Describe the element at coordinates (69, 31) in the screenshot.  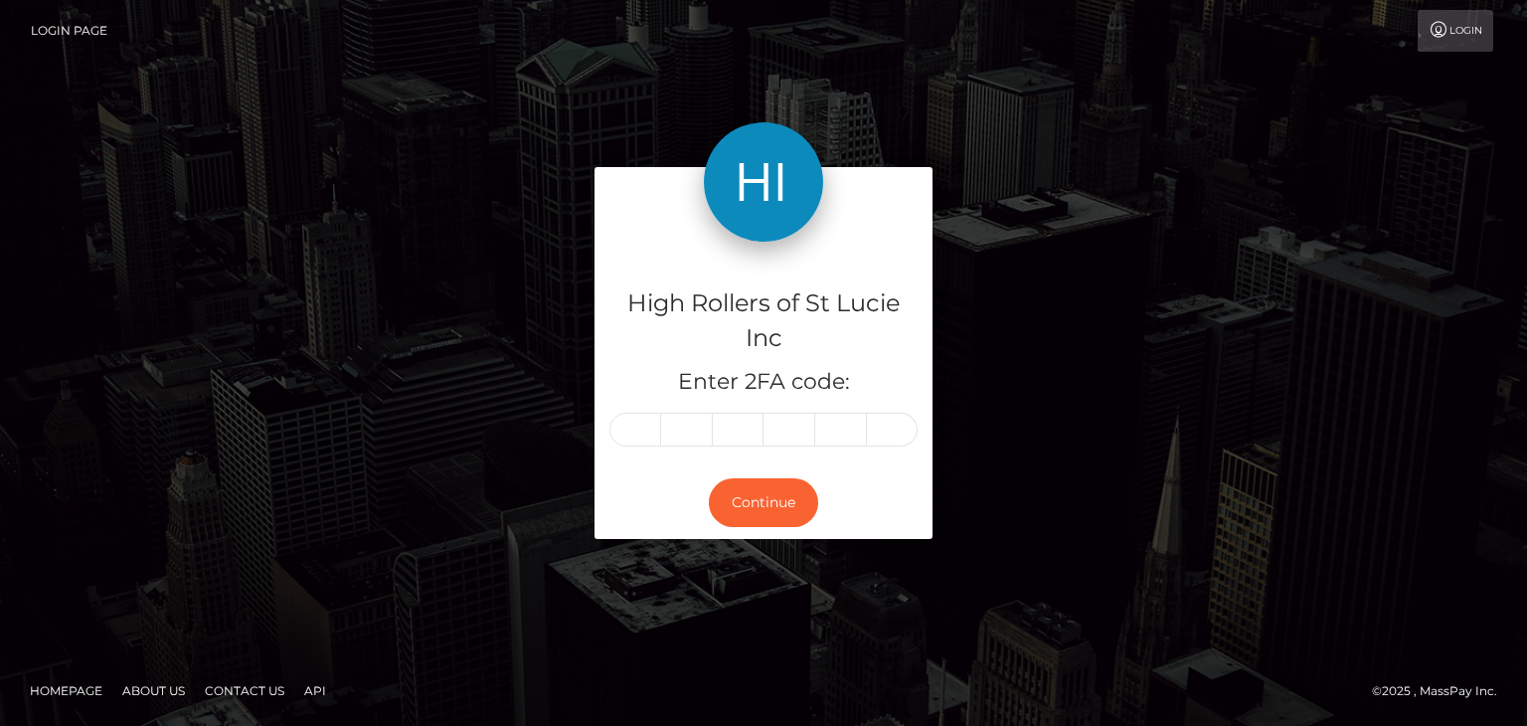
I see `a: Login Page` at that location.